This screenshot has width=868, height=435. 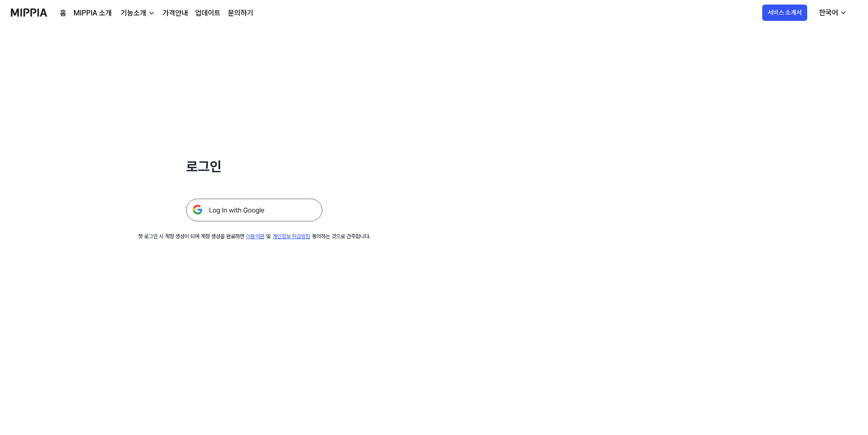 What do you see at coordinates (832, 13) in the screenshot?
I see `button: 한국어` at bounding box center [832, 13].